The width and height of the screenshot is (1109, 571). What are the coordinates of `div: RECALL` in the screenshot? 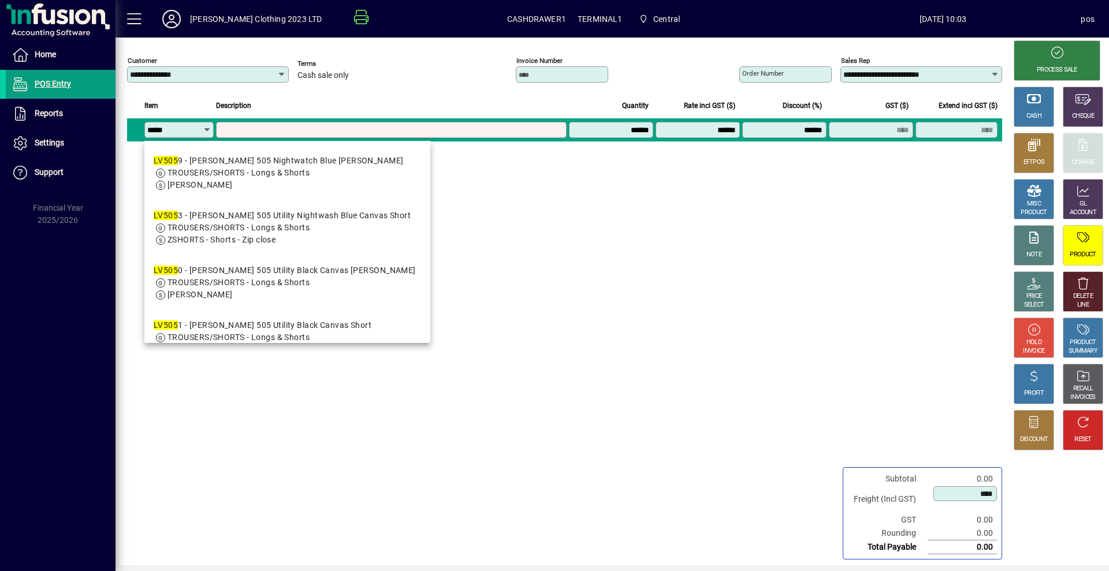 It's located at (1083, 389).